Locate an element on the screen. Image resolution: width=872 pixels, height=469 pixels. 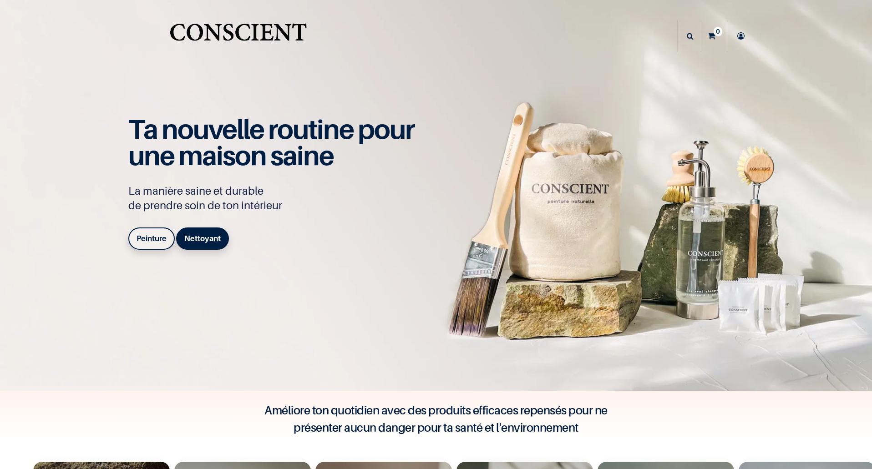
b: Nettoyant is located at coordinates (203, 239).